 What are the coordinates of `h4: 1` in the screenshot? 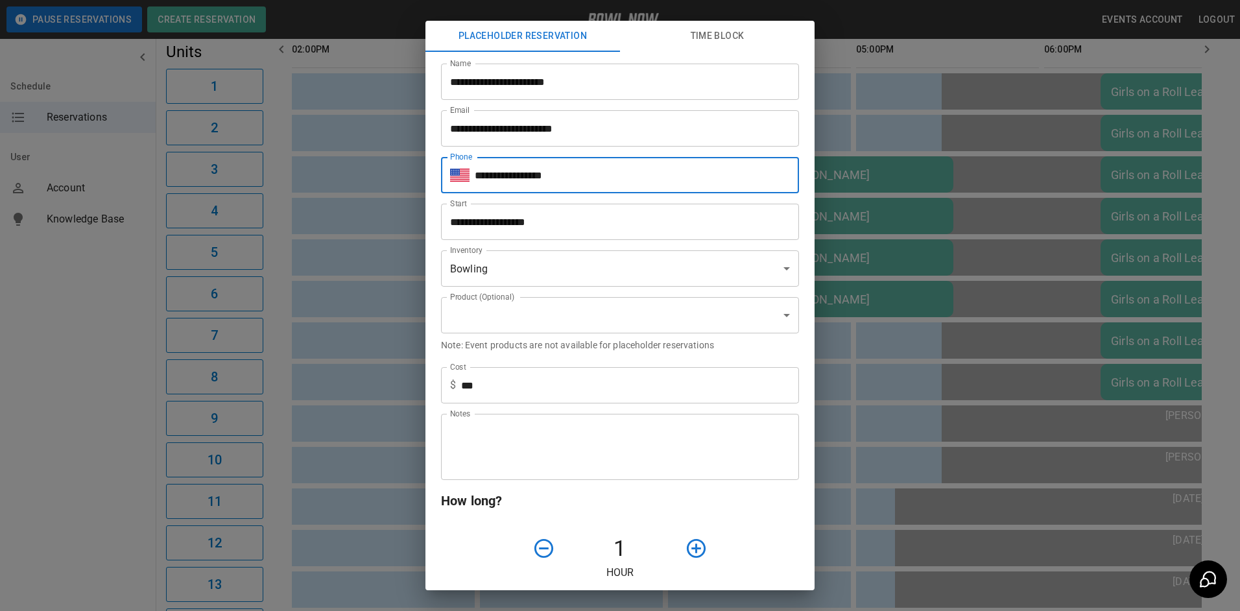 It's located at (620, 549).